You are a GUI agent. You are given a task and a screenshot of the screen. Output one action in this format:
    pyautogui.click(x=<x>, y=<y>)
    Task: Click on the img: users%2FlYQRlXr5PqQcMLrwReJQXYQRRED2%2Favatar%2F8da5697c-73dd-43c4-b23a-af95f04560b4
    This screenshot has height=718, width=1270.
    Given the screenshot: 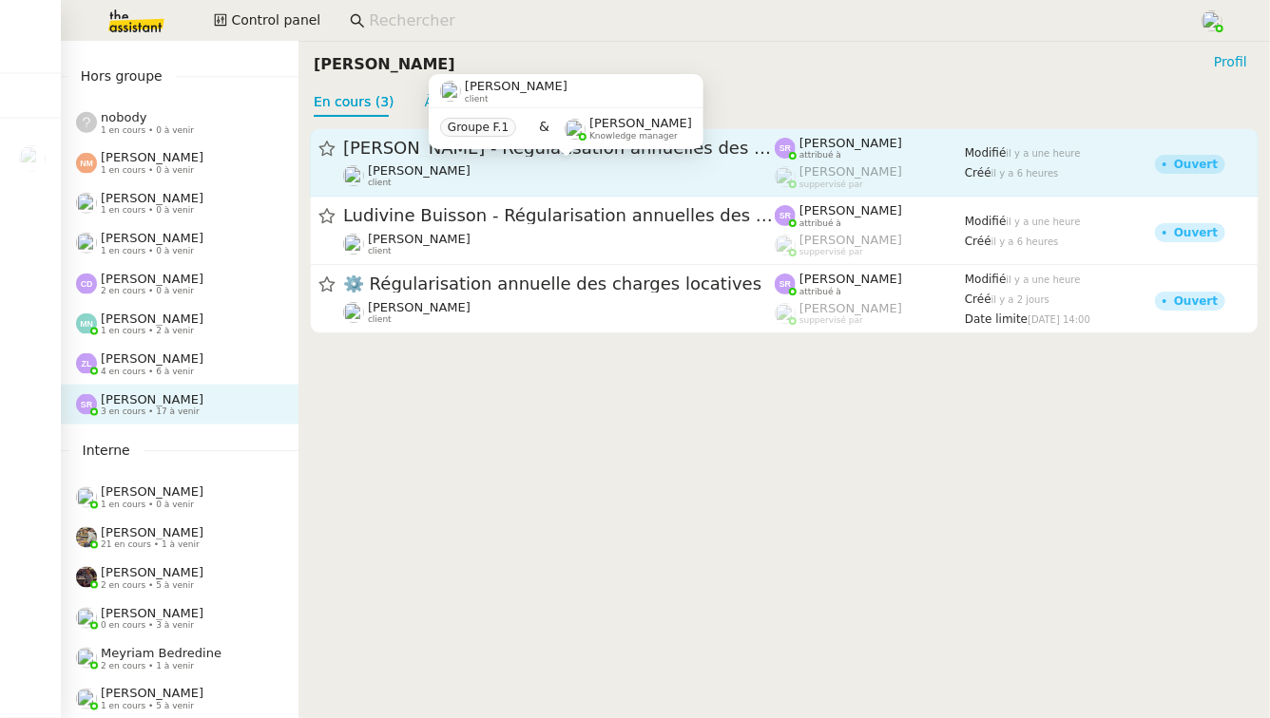 What is the action you would take?
    pyautogui.click(x=86, y=203)
    